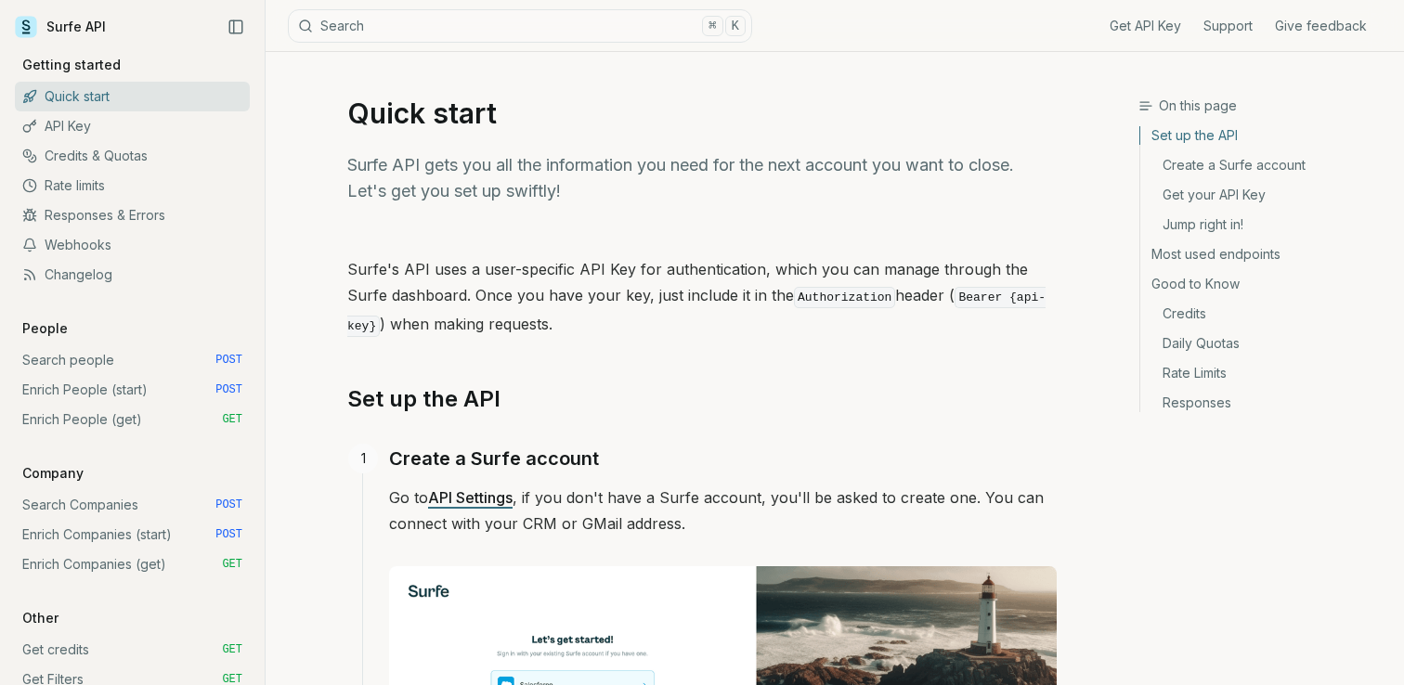 The height and width of the screenshot is (685, 1404). What do you see at coordinates (132, 650) in the screenshot?
I see `a: Get credits GET` at bounding box center [132, 650].